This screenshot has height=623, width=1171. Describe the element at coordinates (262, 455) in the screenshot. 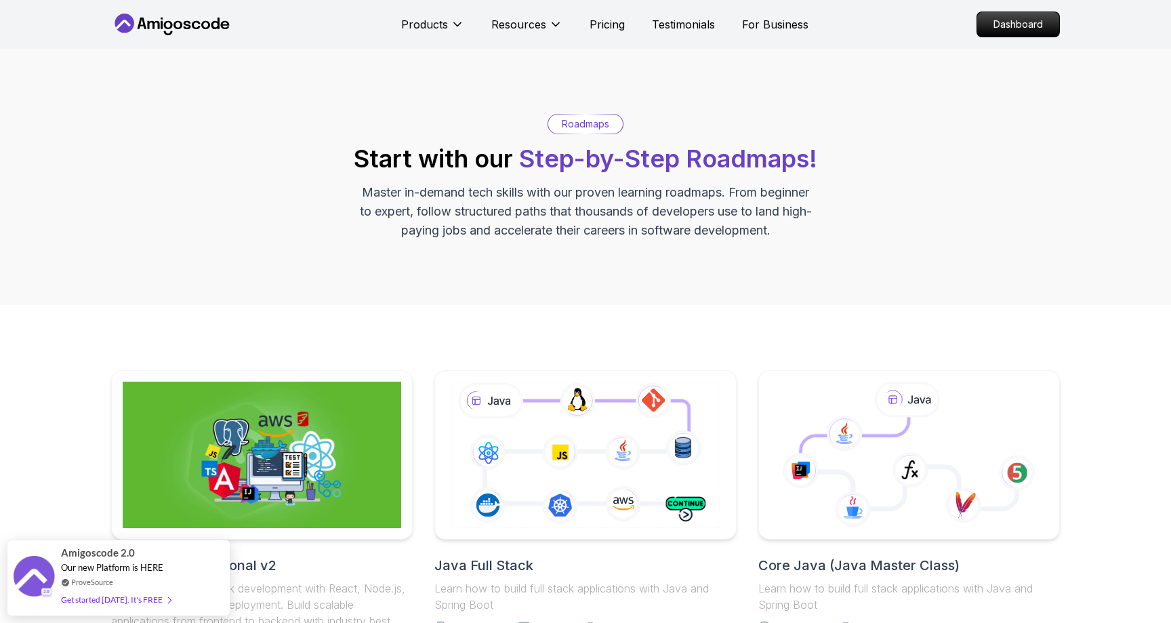

I see `img: Full Stack Professional v2` at that location.